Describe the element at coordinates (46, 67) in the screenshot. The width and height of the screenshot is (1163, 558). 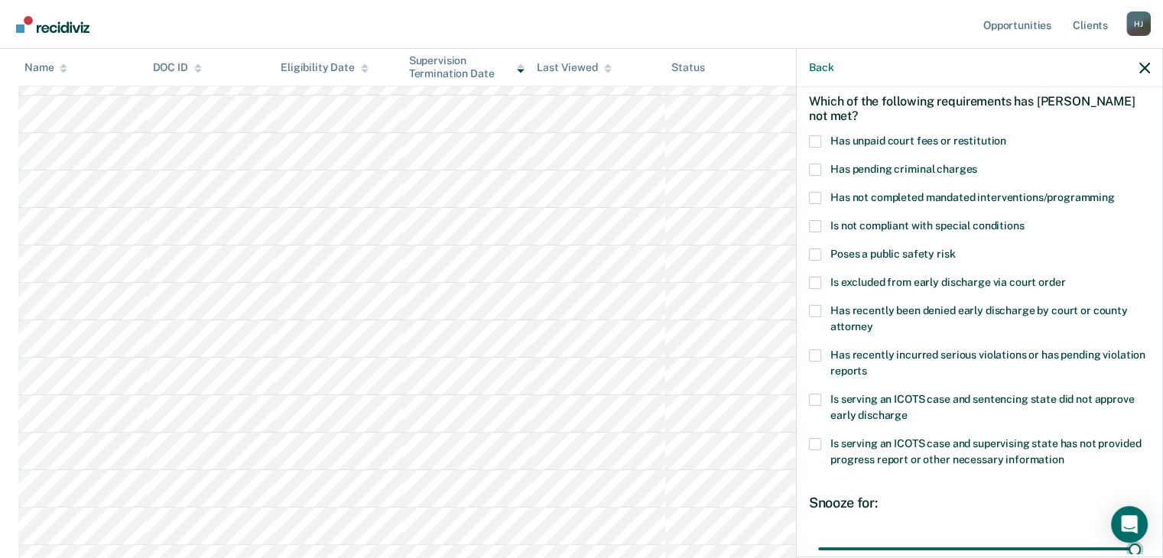
I see `div: Name` at that location.